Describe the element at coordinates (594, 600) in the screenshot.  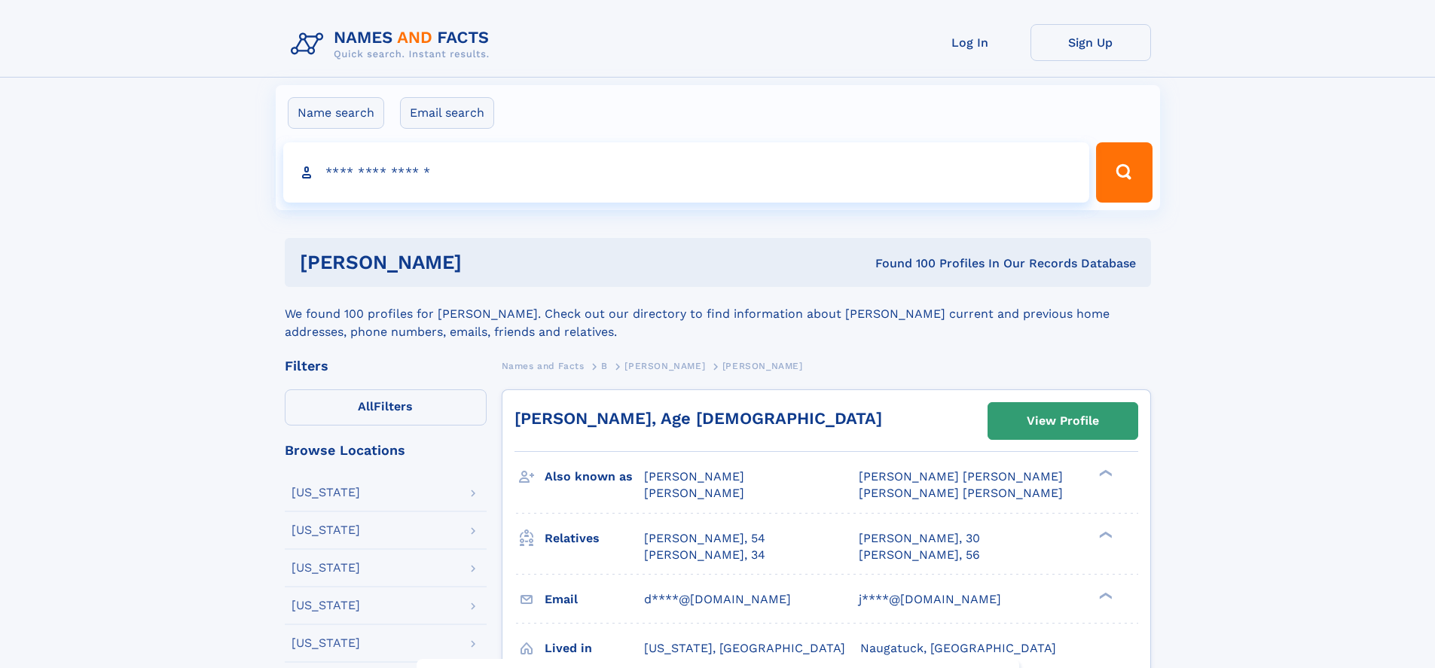
I see `h3: Email` at that location.